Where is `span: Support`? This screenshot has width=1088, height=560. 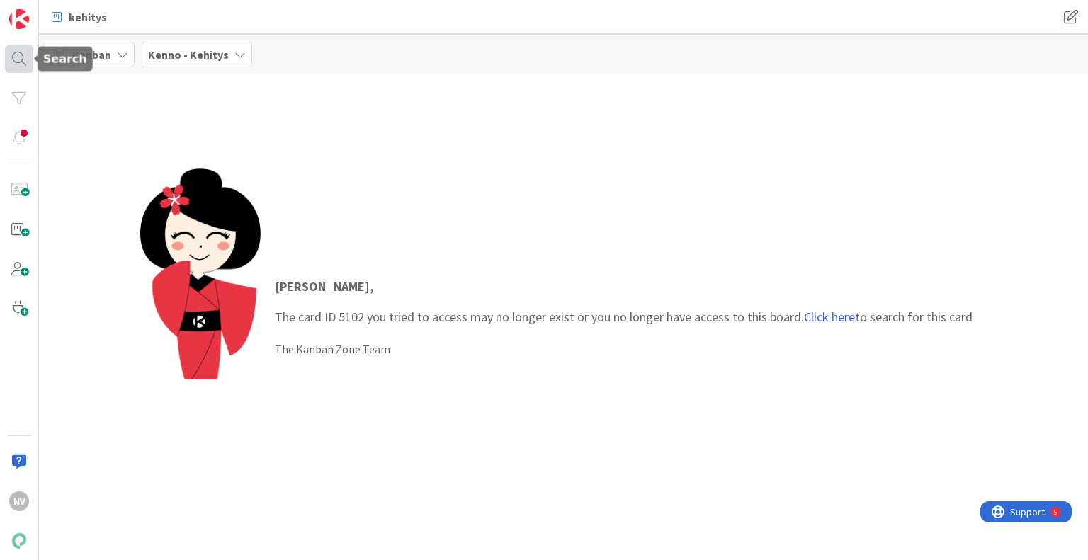
span: Support is located at coordinates (47, 11).